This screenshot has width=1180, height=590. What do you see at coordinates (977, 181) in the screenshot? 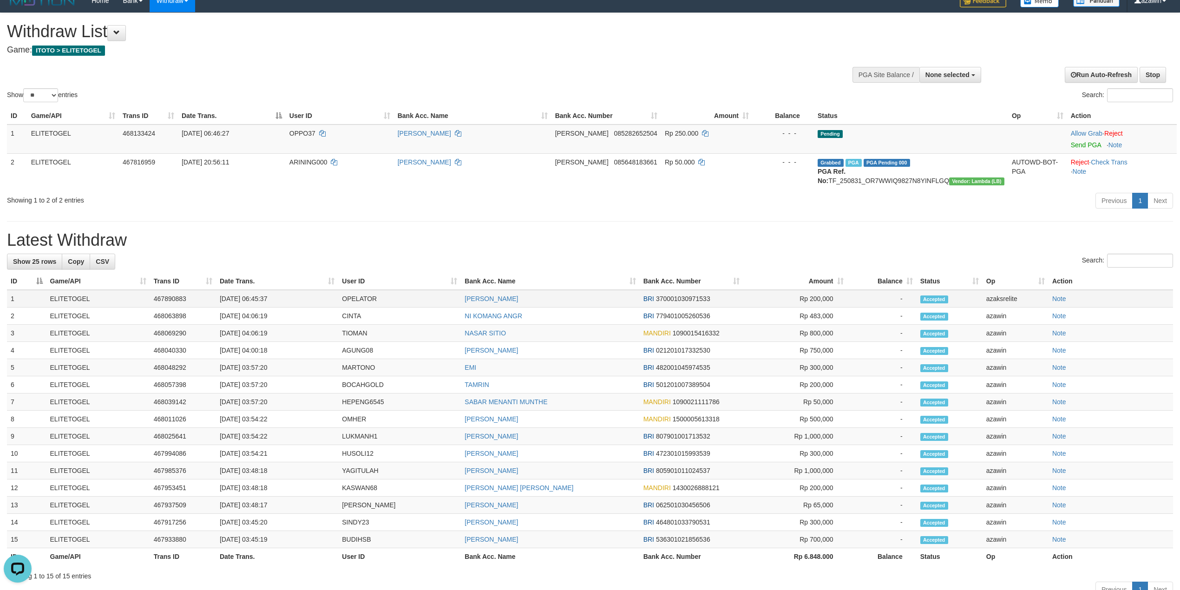
I see `span: Vendor URL: https://dashboard.q2checkout.com/secure` at bounding box center [977, 181].